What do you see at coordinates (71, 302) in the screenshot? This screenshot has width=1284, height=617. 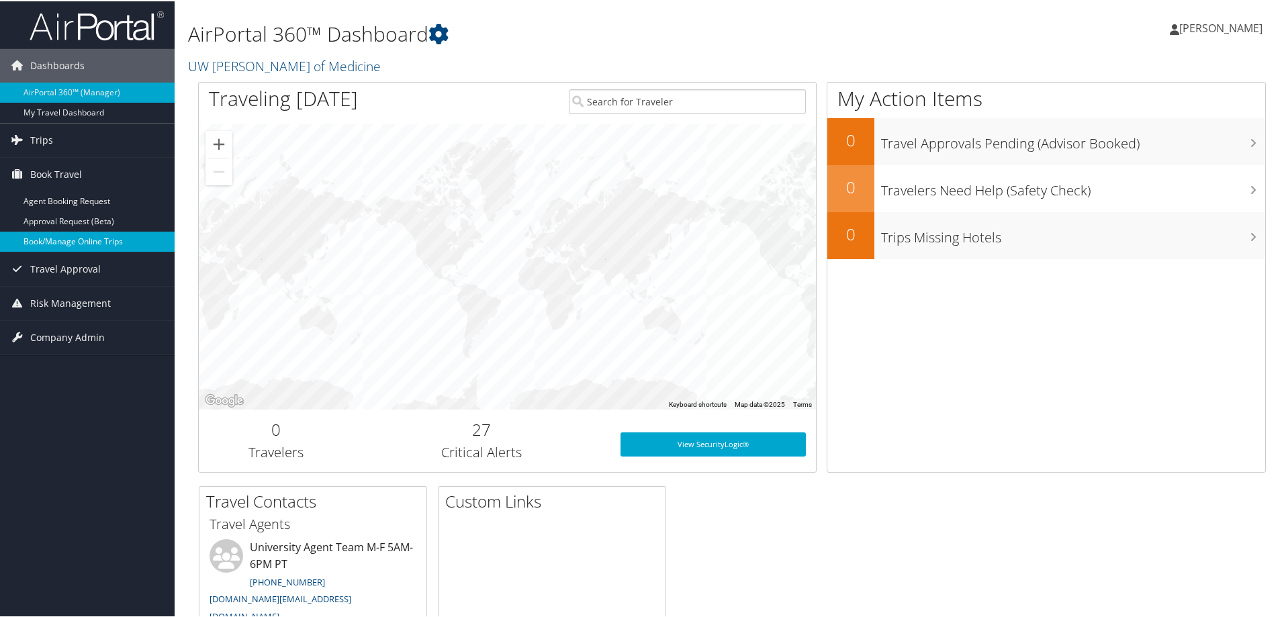 I see `span: Risk Management` at bounding box center [71, 302].